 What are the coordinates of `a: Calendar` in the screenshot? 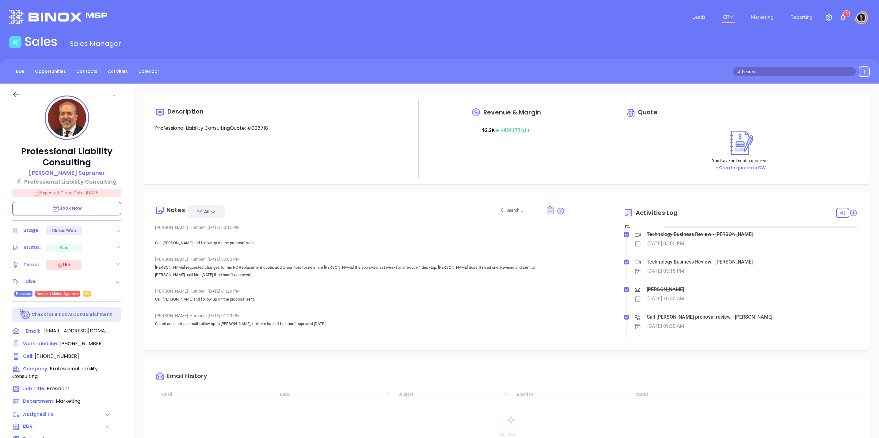 It's located at (149, 71).